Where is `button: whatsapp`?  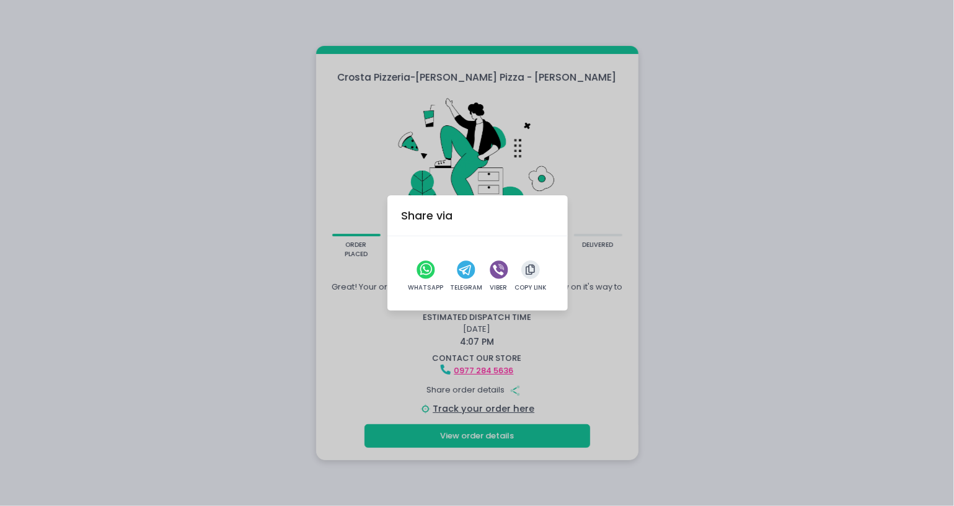 button: whatsapp is located at coordinates (426, 270).